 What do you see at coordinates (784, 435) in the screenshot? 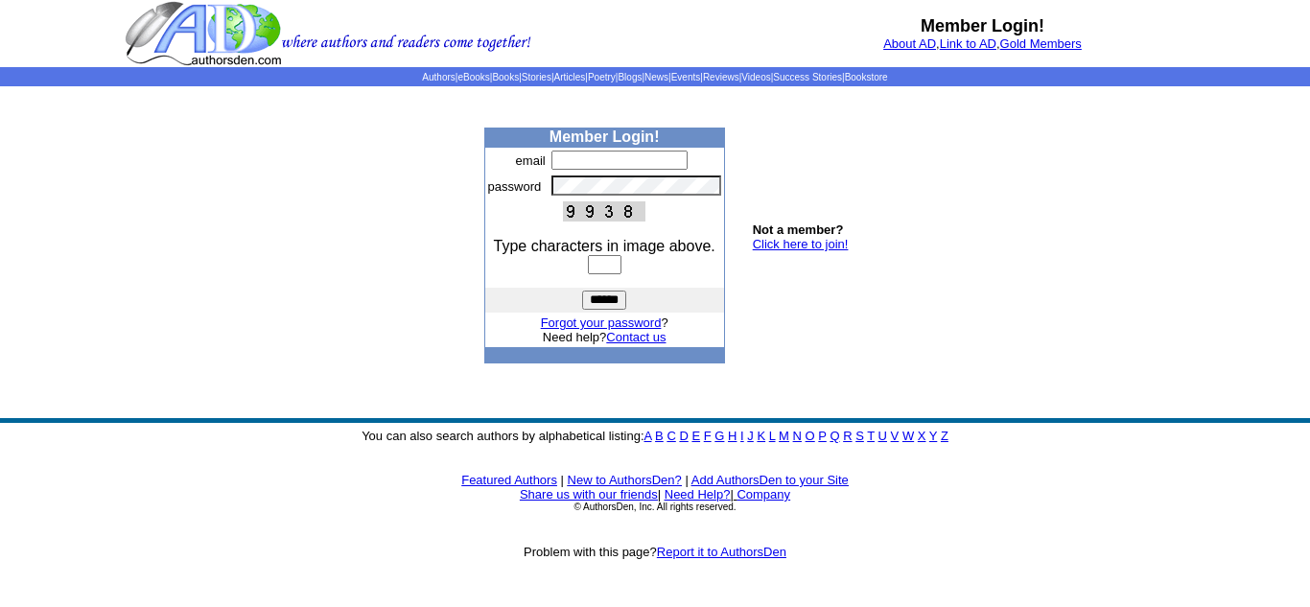
I see `a: M` at bounding box center [784, 435].